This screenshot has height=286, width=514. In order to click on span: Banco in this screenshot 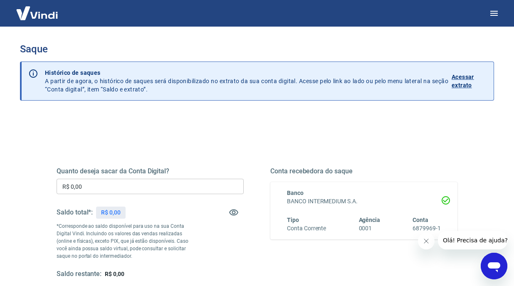, I will do `click(295, 193)`.